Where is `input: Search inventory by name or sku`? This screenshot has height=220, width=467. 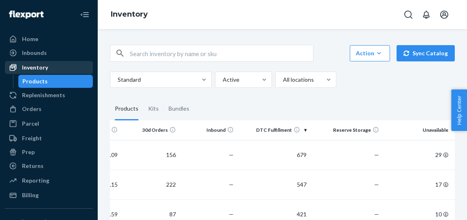 input: Search inventory by name or sku is located at coordinates (221, 53).